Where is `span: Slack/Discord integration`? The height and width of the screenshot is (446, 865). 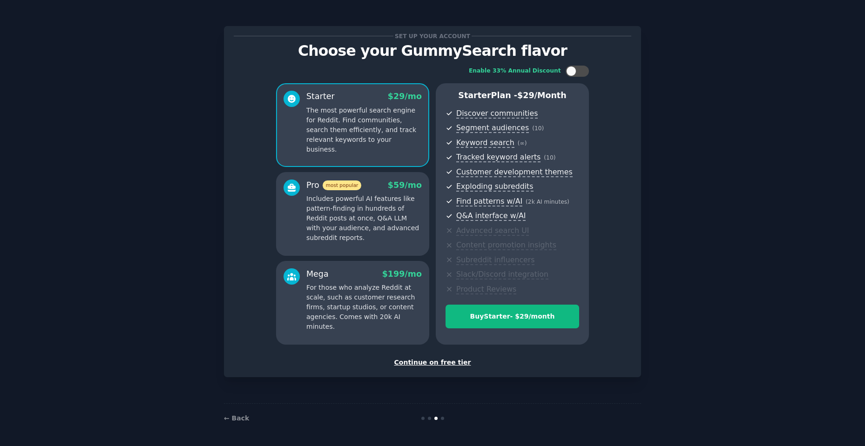 span: Slack/Discord integration is located at coordinates (502, 275).